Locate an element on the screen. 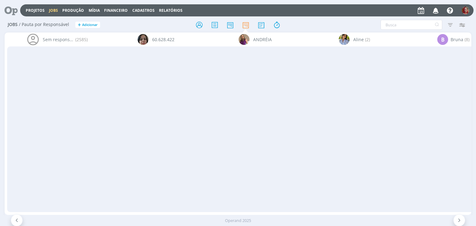 The width and height of the screenshot is (476, 226). a: Financeiro is located at coordinates (116, 10).